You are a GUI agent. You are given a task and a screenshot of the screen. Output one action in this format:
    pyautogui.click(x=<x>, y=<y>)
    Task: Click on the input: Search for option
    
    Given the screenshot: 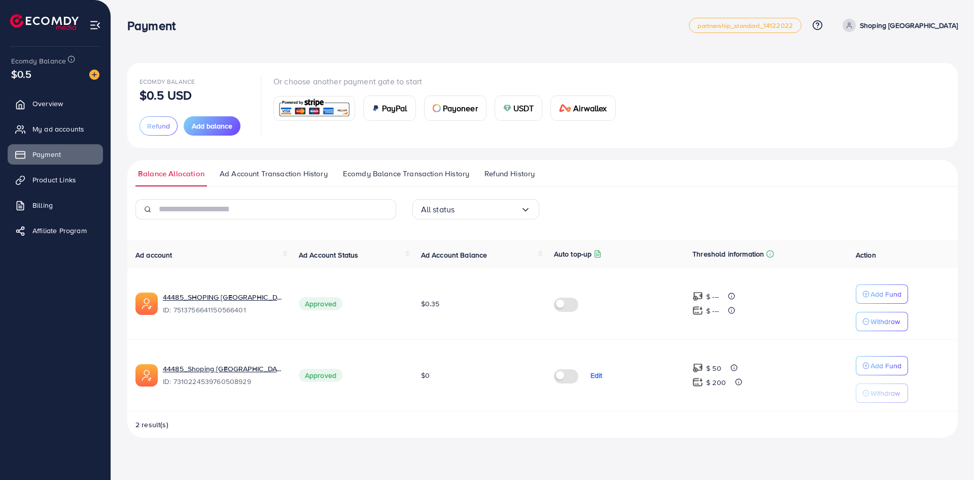 What is the action you would take?
    pyautogui.click(x=487, y=209)
    